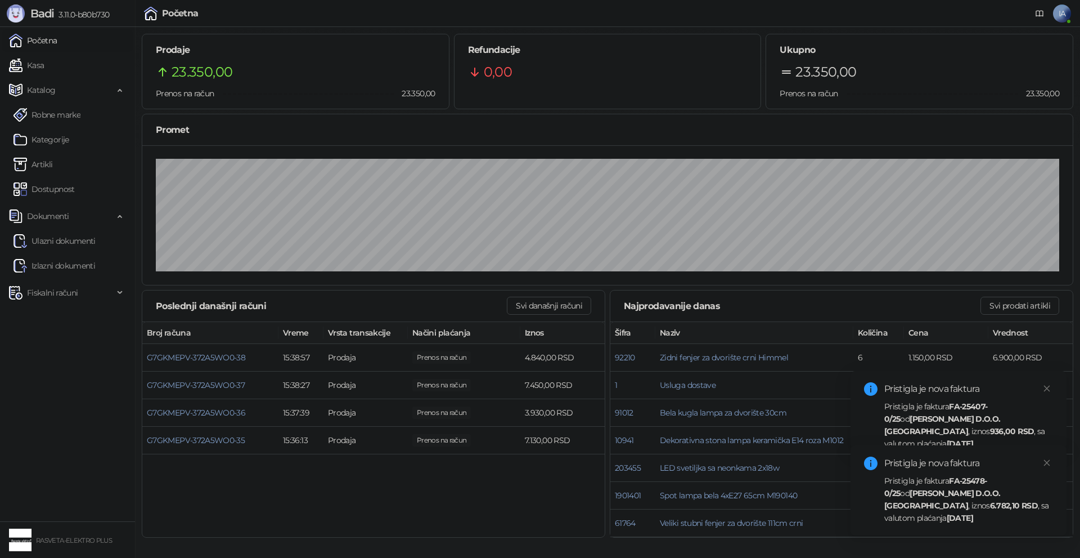 This screenshot has width=1080, height=558. What do you see at coordinates (498, 72) in the screenshot?
I see `span: 0,00` at bounding box center [498, 72].